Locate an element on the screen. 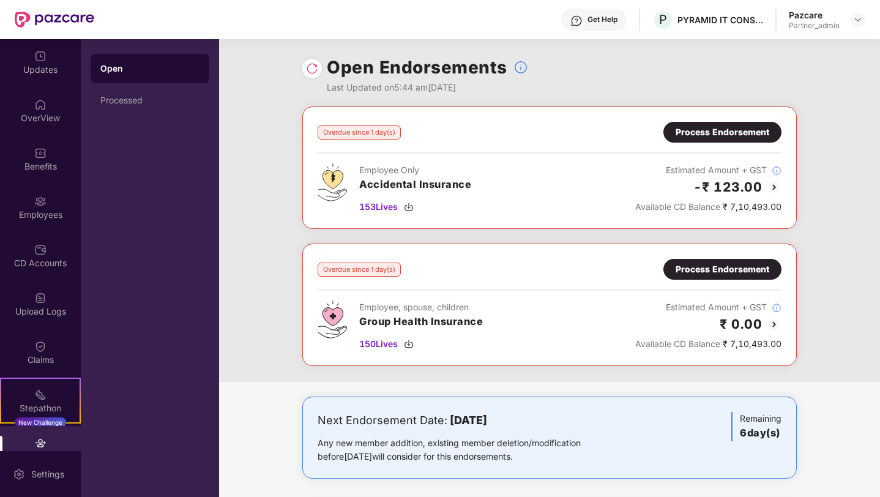  img: svg+xml;base64,PHN2ZyB4bWxucz0iaHR0cDovL3d3dy53My5vcmcvMjAwMC9zdmciIHdpZHRoPSI0OS4zMjEiIGhlaWdodD... is located at coordinates (332, 182).